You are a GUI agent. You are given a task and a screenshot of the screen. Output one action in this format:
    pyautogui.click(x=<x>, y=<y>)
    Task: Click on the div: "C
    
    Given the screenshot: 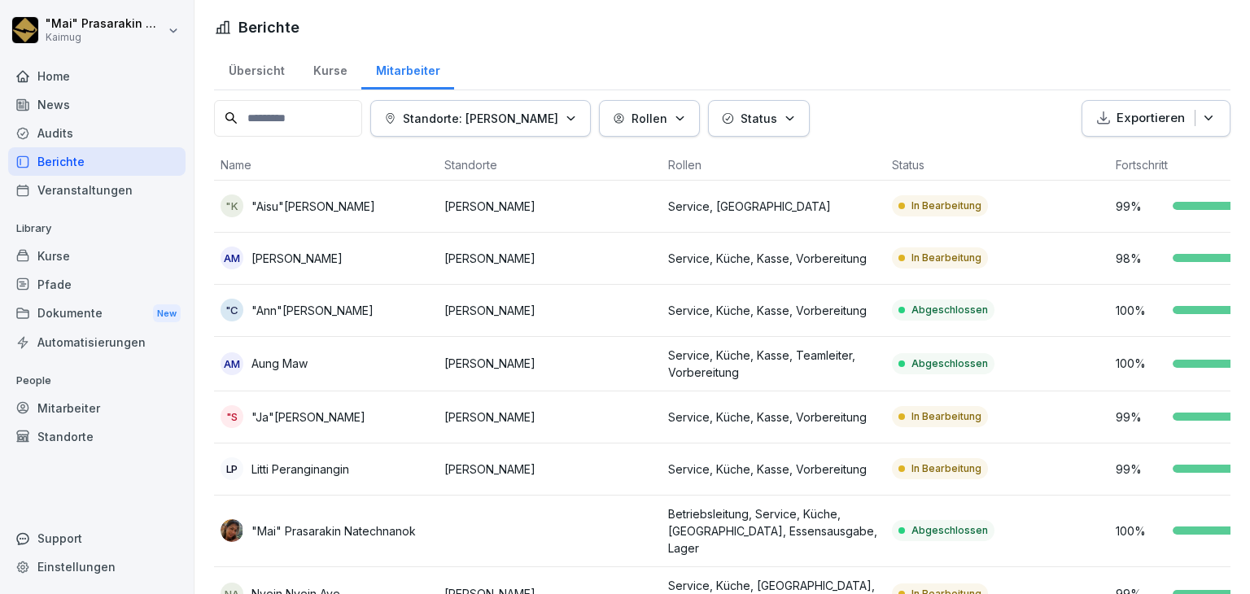 What is the action you would take?
    pyautogui.click(x=232, y=310)
    